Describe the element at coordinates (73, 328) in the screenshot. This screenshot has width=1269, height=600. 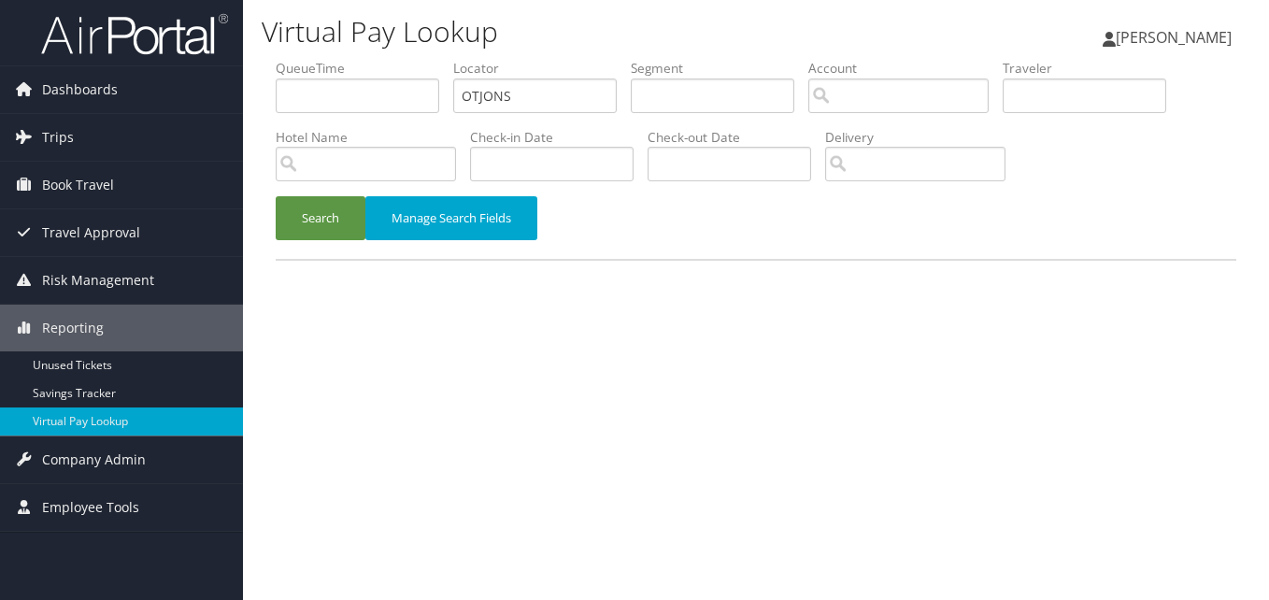
I see `span: Reporting` at that location.